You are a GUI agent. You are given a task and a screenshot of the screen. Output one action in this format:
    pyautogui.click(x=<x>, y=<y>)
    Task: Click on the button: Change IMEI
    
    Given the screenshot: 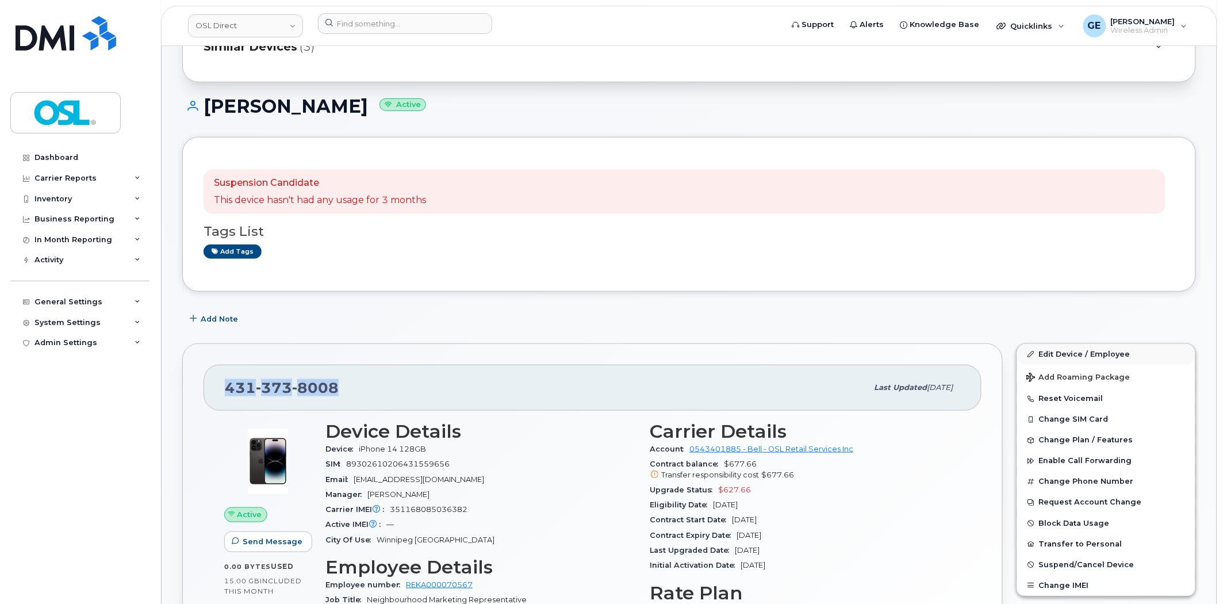 What is the action you would take?
    pyautogui.click(x=1107, y=585)
    